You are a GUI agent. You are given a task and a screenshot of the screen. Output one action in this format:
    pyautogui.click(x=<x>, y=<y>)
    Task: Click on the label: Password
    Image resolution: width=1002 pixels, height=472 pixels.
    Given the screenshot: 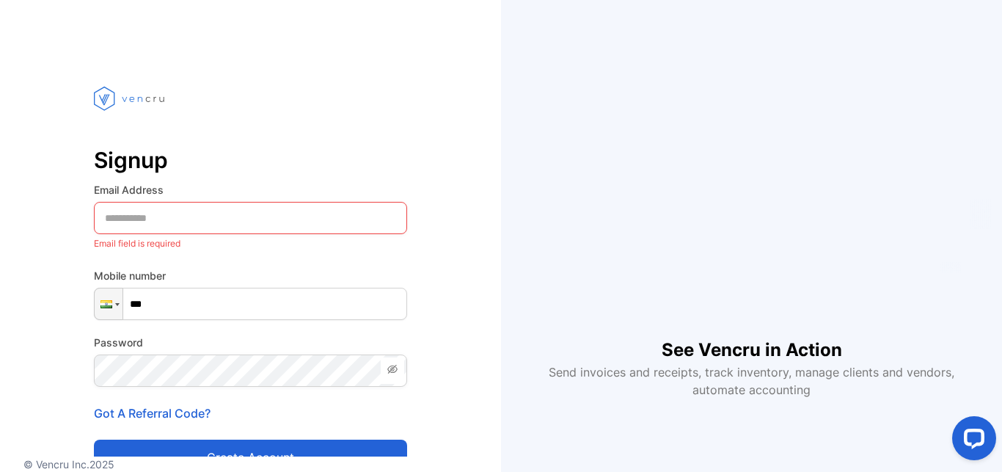 What is the action you would take?
    pyautogui.click(x=250, y=342)
    